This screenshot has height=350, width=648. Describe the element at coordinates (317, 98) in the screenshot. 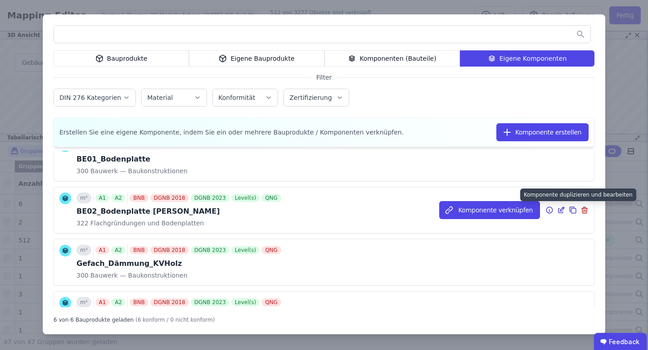

I see `button: Zertifizierung` at that location.